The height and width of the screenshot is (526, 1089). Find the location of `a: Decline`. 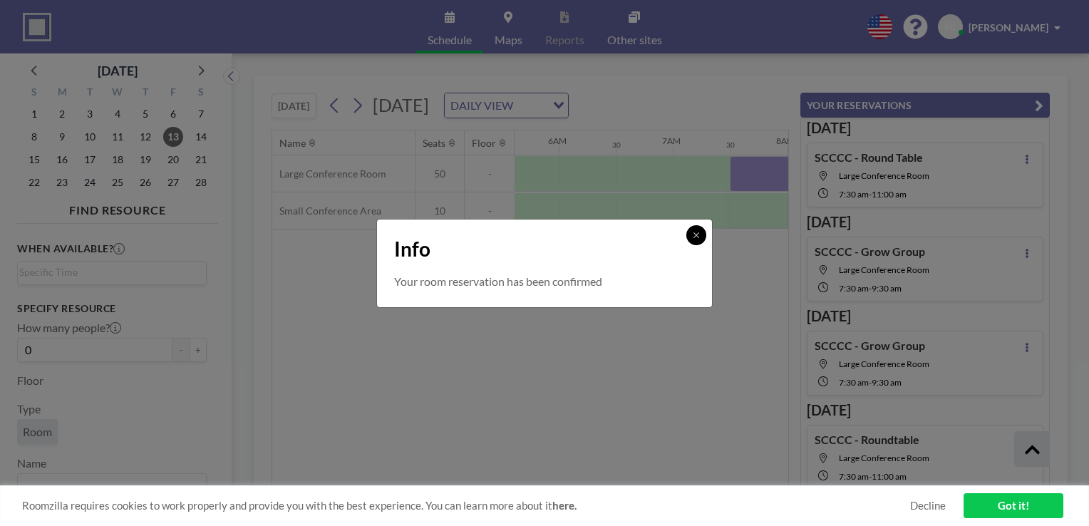

a: Decline is located at coordinates (928, 505).